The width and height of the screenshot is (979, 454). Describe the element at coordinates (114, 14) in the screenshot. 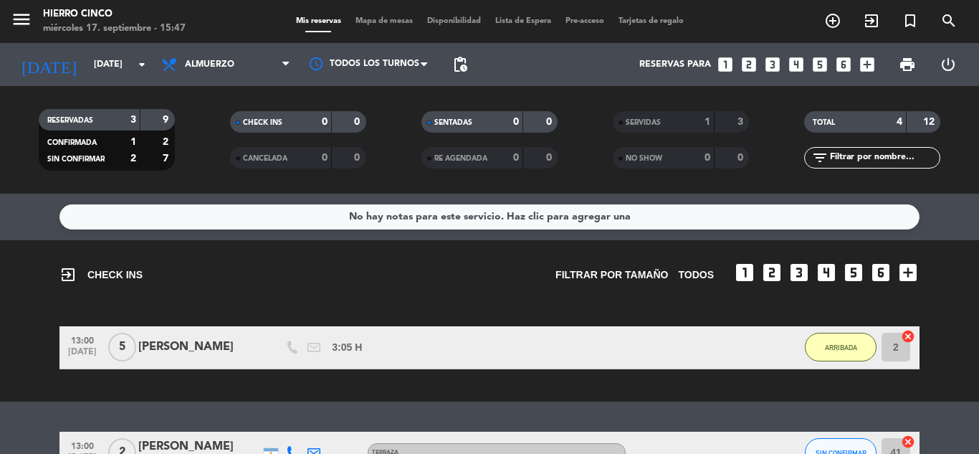

I see `div: Hierro Cinco` at that location.